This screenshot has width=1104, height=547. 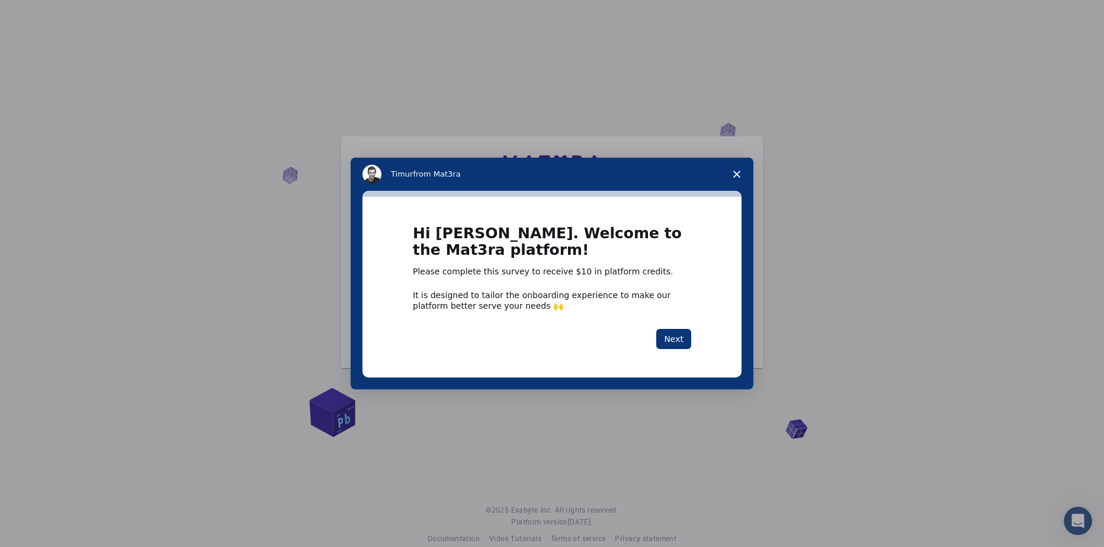 I want to click on span: Close survey, so click(x=737, y=174).